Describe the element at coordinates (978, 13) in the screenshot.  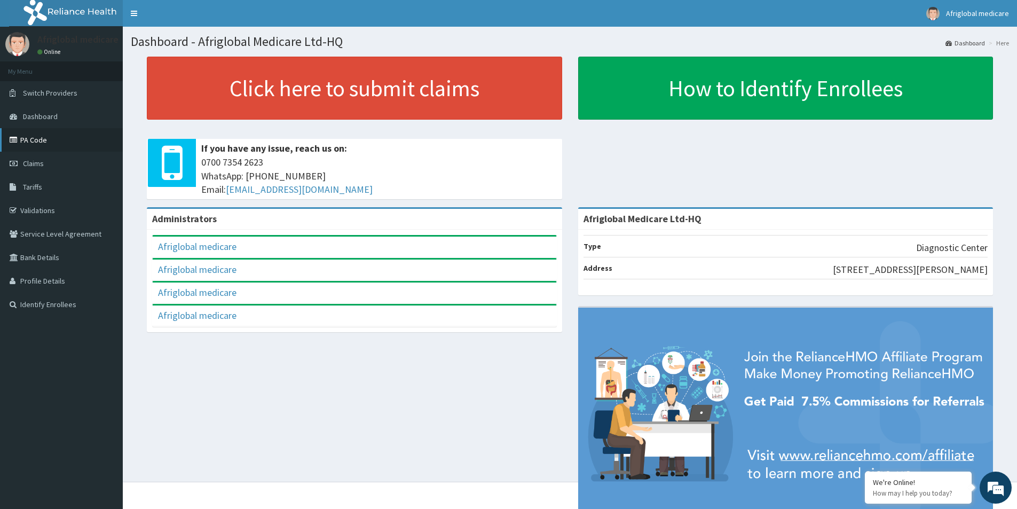
I see `span: Afriglobal medicare` at that location.